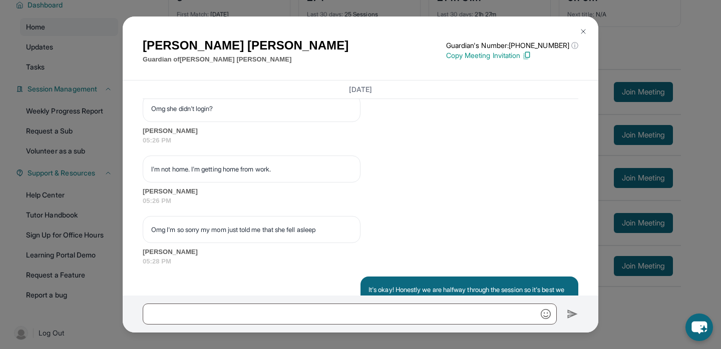 The width and height of the screenshot is (721, 349). I want to click on p: Omg she didn't login?, so click(251, 109).